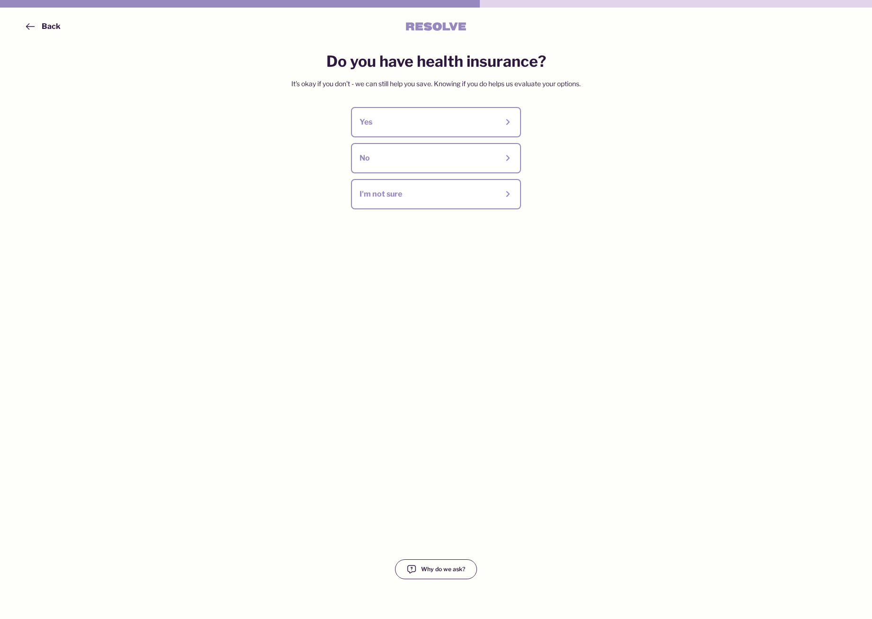 Image resolution: width=872 pixels, height=619 pixels. What do you see at coordinates (436, 122) in the screenshot?
I see `button: Yes` at bounding box center [436, 122].